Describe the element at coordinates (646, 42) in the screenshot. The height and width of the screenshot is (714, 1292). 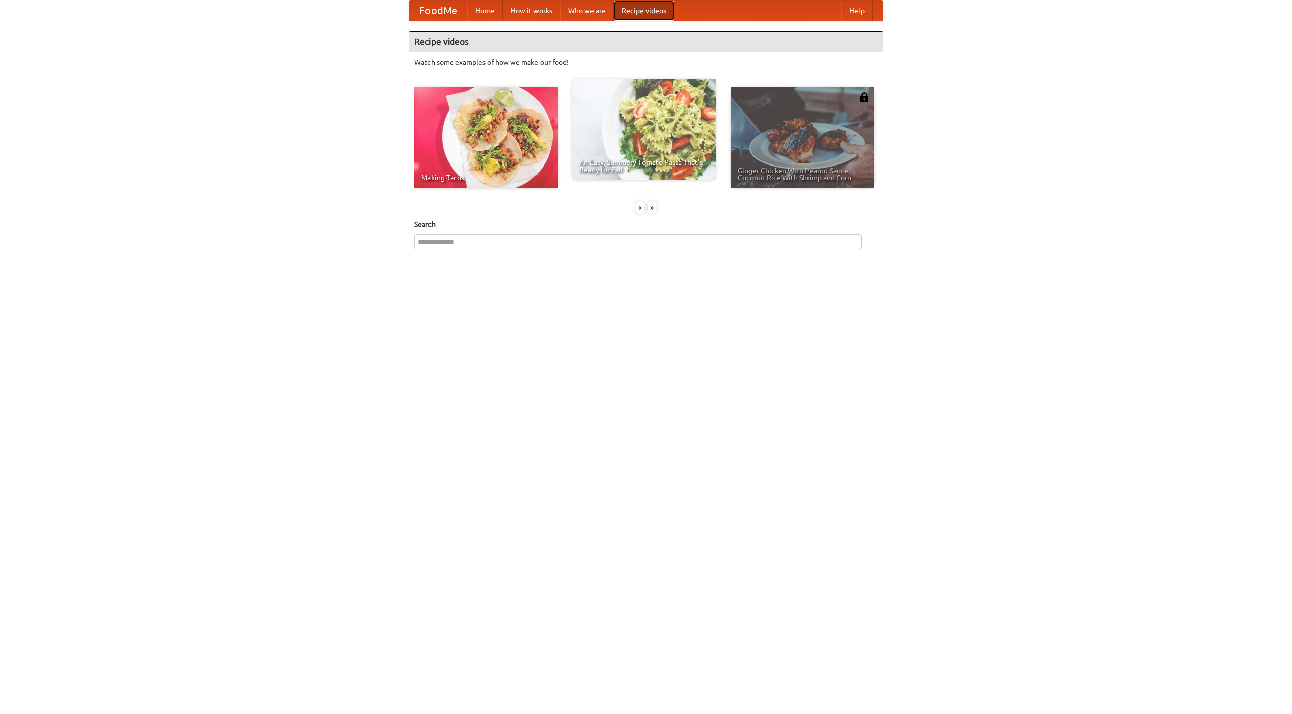
I see `h4: Recipe videos` at that location.